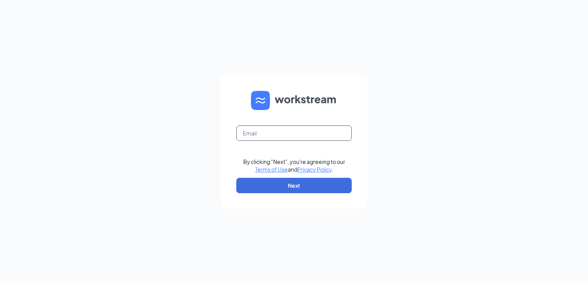  Describe the element at coordinates (294, 185) in the screenshot. I see `button: Next` at that location.